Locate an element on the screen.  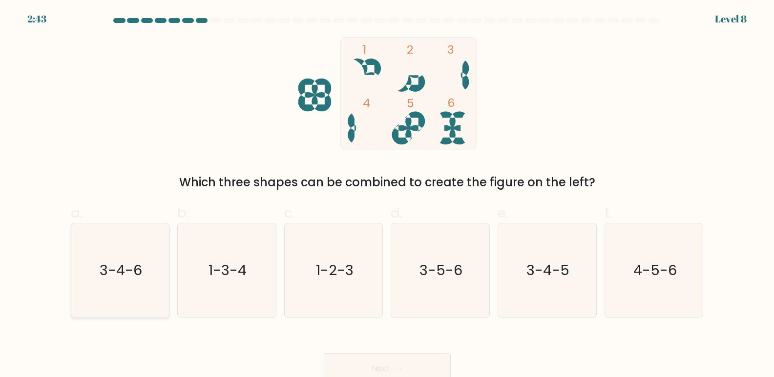
tspan: 4 is located at coordinates (366, 103).